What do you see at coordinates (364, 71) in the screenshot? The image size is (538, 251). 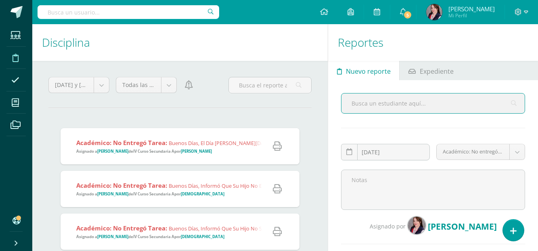 I see `a: Nuevo reporte` at bounding box center [364, 71].